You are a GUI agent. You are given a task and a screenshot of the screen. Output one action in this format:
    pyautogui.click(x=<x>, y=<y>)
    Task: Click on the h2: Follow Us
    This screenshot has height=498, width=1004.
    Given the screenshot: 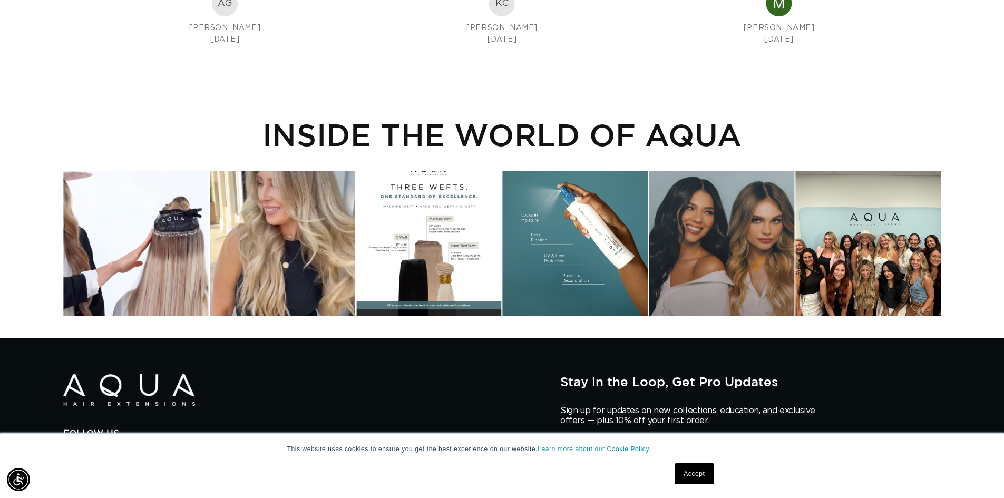 What is the action you would take?
    pyautogui.click(x=304, y=434)
    